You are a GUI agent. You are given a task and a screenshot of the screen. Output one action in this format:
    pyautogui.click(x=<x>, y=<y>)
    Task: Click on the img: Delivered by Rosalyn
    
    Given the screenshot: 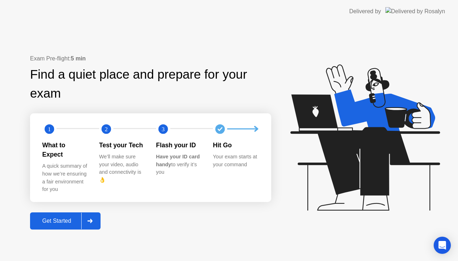 What is the action you would take?
    pyautogui.click(x=415, y=11)
    